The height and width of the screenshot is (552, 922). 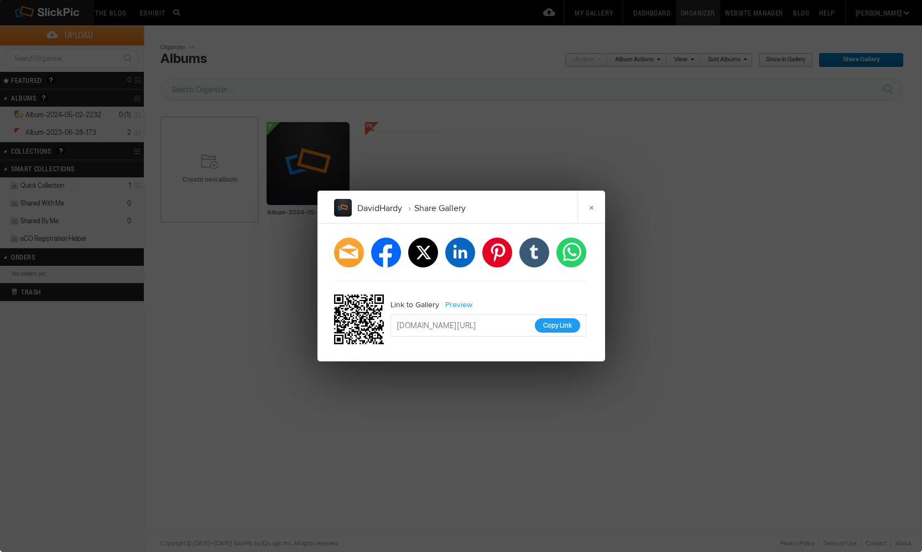 I want to click on li: Share Gallery, so click(x=433, y=208).